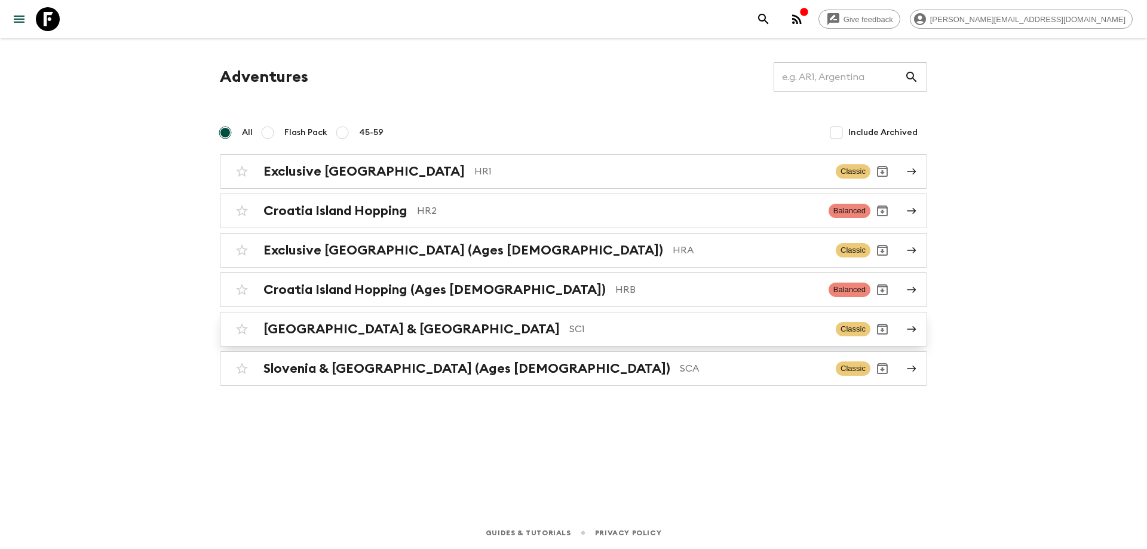 This screenshot has width=1147, height=549. What do you see at coordinates (371, 133) in the screenshot?
I see `span: 45-59` at bounding box center [371, 133].